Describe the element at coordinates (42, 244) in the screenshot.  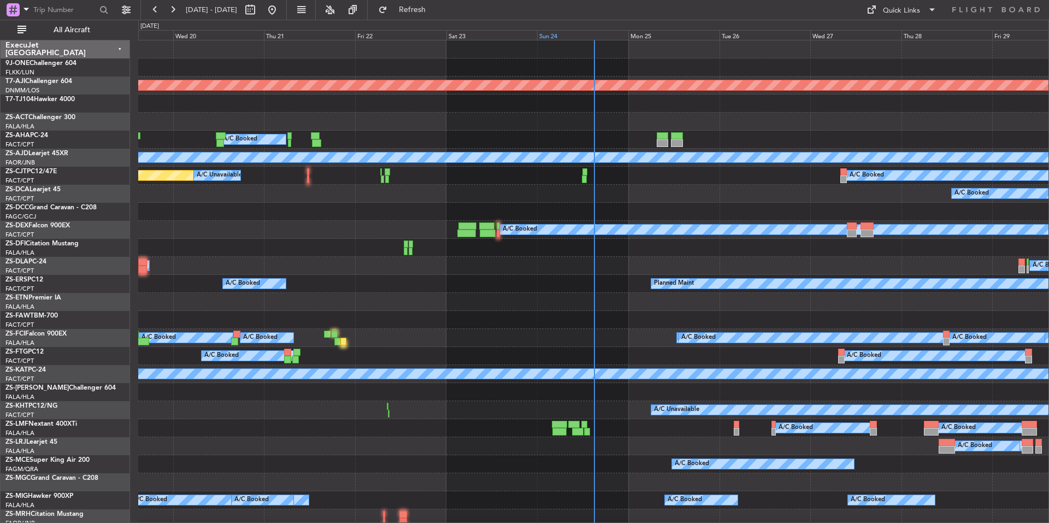
I see `a: ZS-DFICitation Mustang` at that location.